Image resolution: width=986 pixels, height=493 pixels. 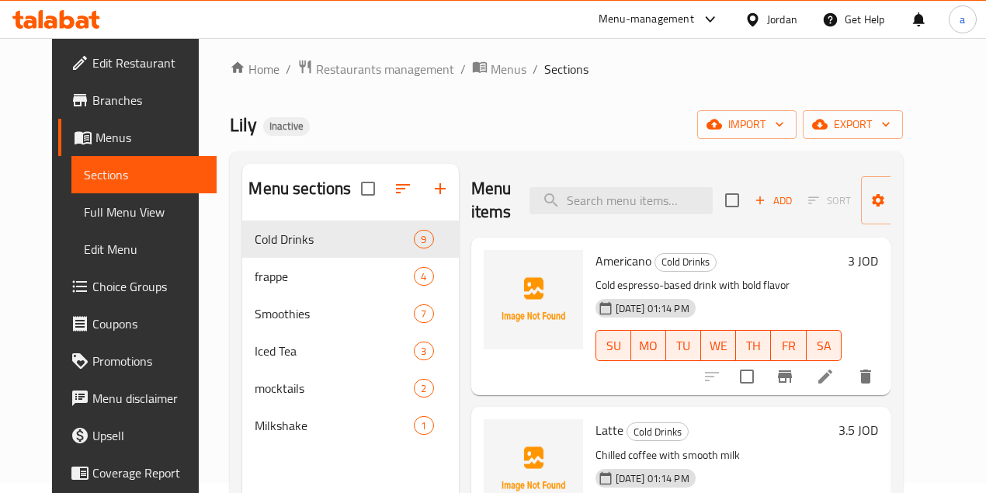 What do you see at coordinates (350, 314) in the screenshot?
I see `div: Smoothies7` at bounding box center [350, 314].